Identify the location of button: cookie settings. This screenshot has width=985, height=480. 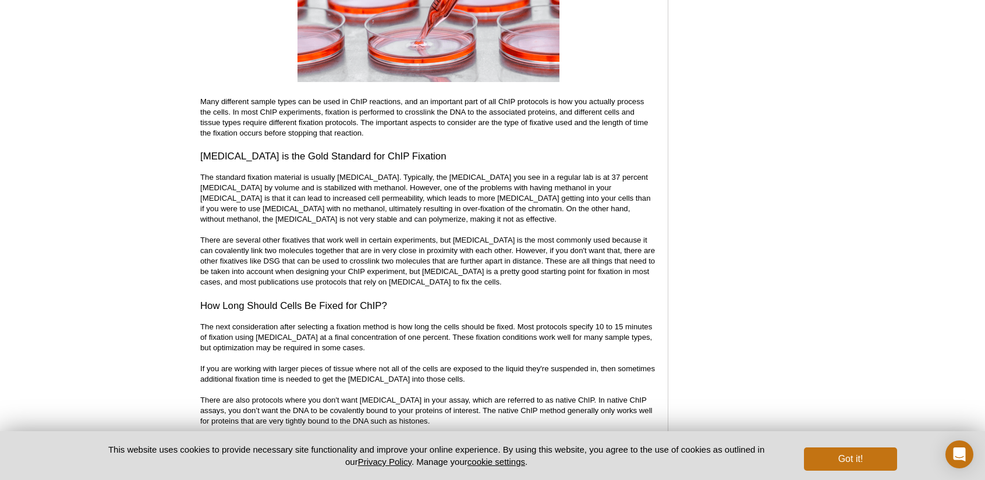
(496, 462).